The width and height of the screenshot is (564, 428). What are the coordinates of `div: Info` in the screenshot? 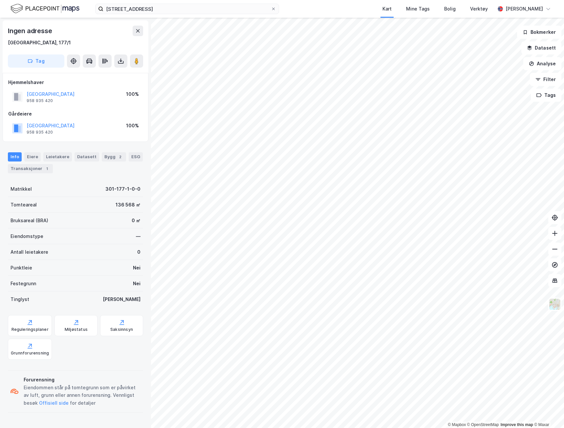 It's located at (15, 157).